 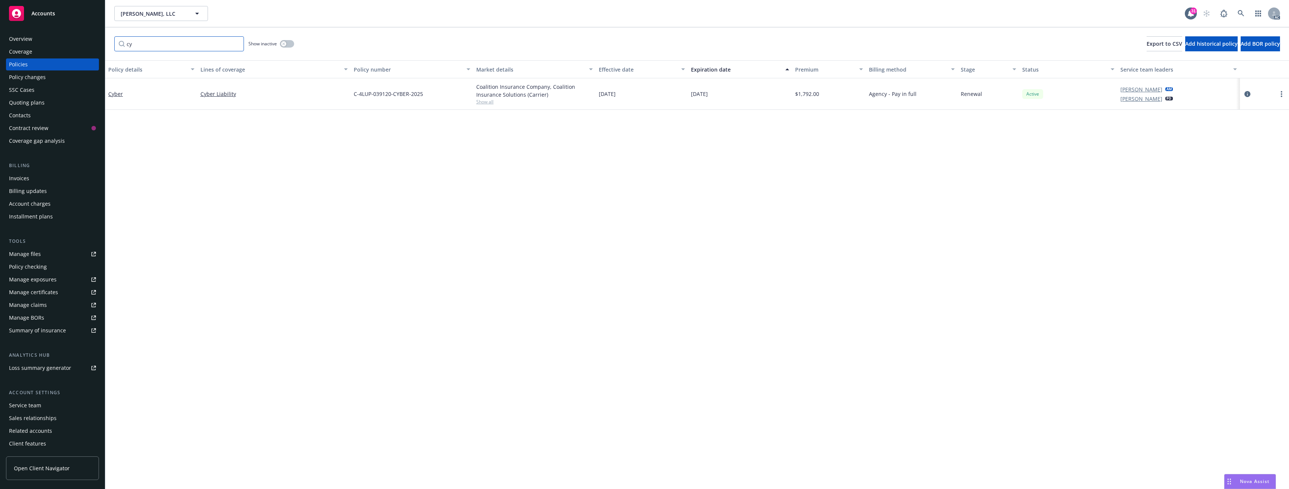 What do you see at coordinates (1068, 69) in the screenshot?
I see `button: Status` at bounding box center [1068, 69].